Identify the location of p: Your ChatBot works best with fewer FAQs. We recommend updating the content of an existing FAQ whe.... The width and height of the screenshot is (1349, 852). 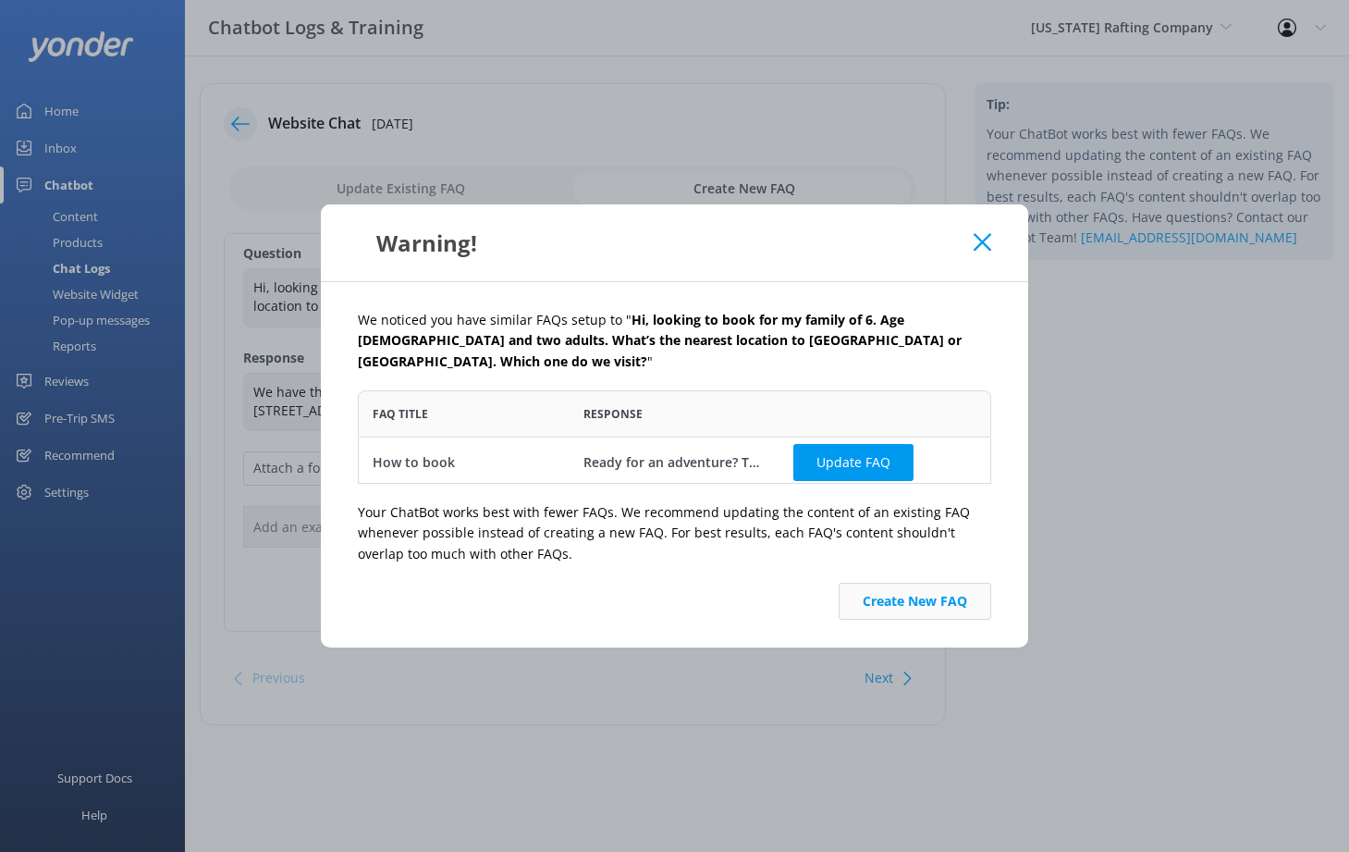
(674, 533).